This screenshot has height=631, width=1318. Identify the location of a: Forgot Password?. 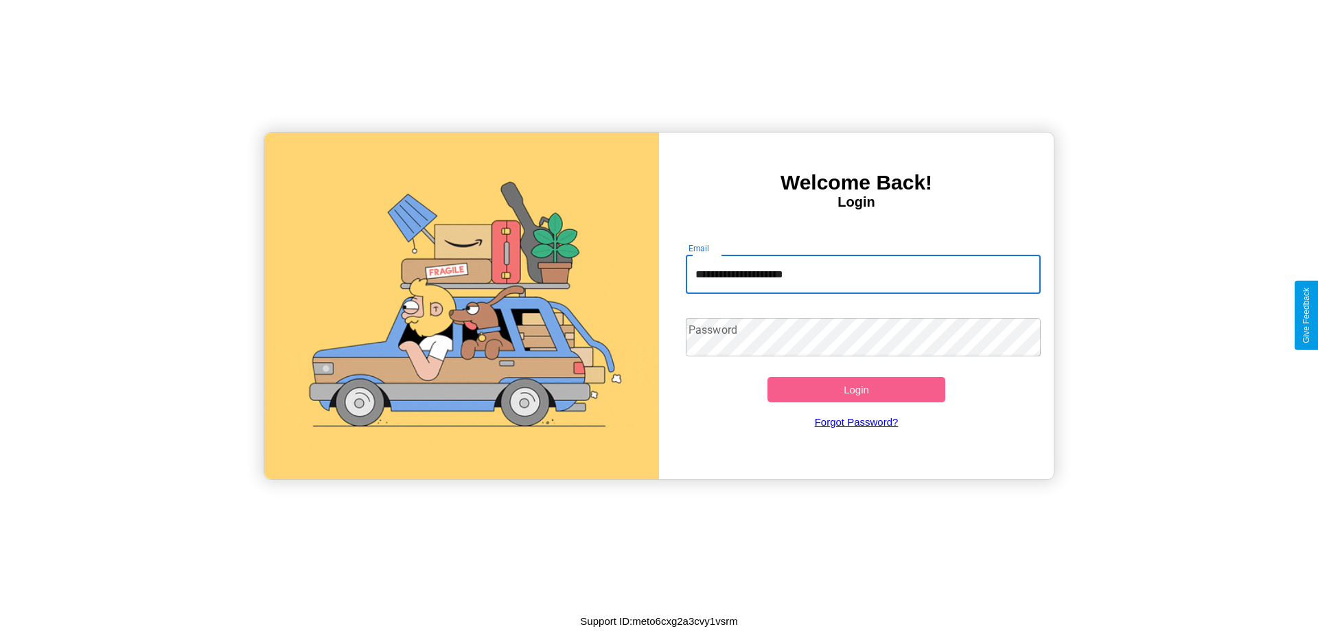
(857, 422).